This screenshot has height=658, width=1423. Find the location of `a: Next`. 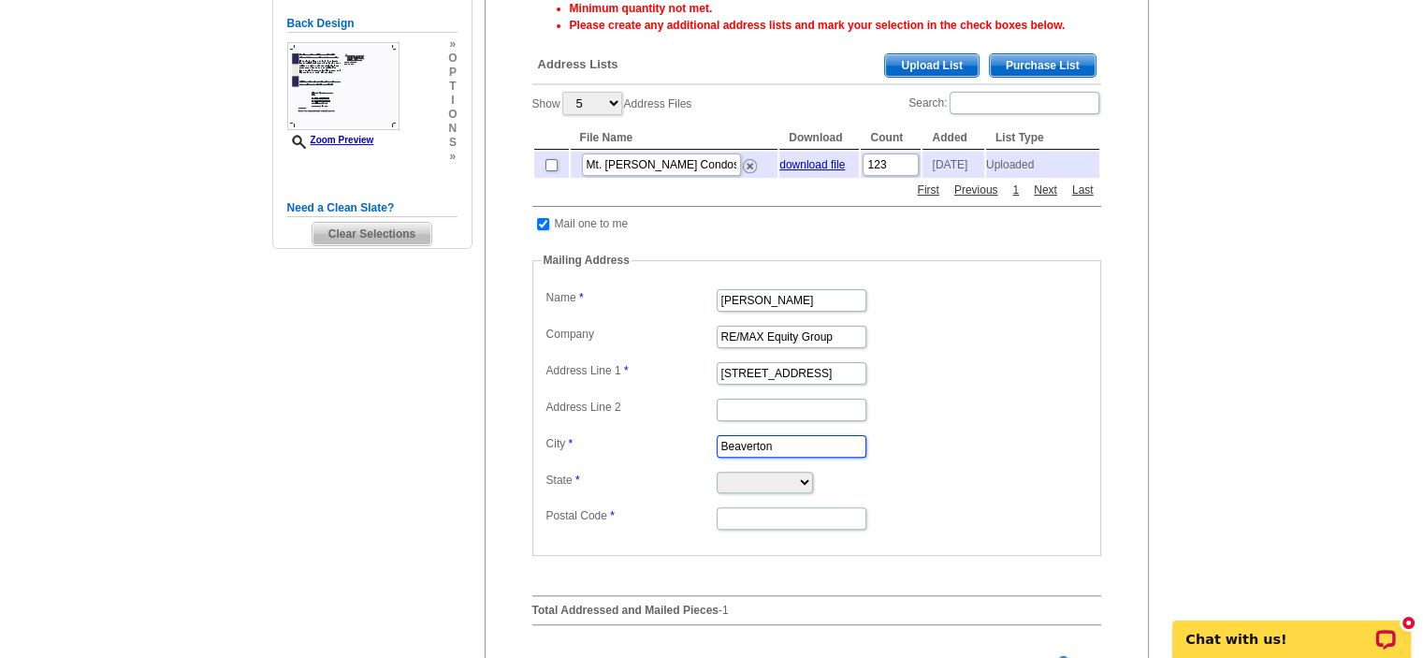

a: Next is located at coordinates (1045, 190).